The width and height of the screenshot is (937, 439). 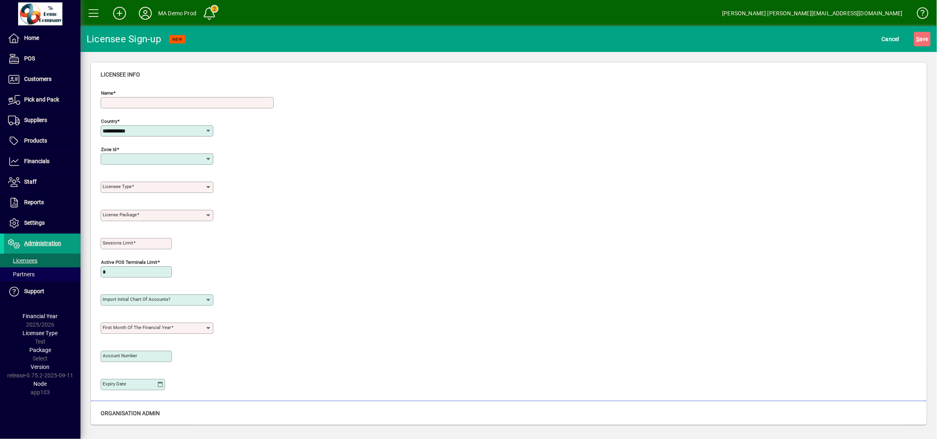 I want to click on mat-label: Expiry date, so click(x=114, y=384).